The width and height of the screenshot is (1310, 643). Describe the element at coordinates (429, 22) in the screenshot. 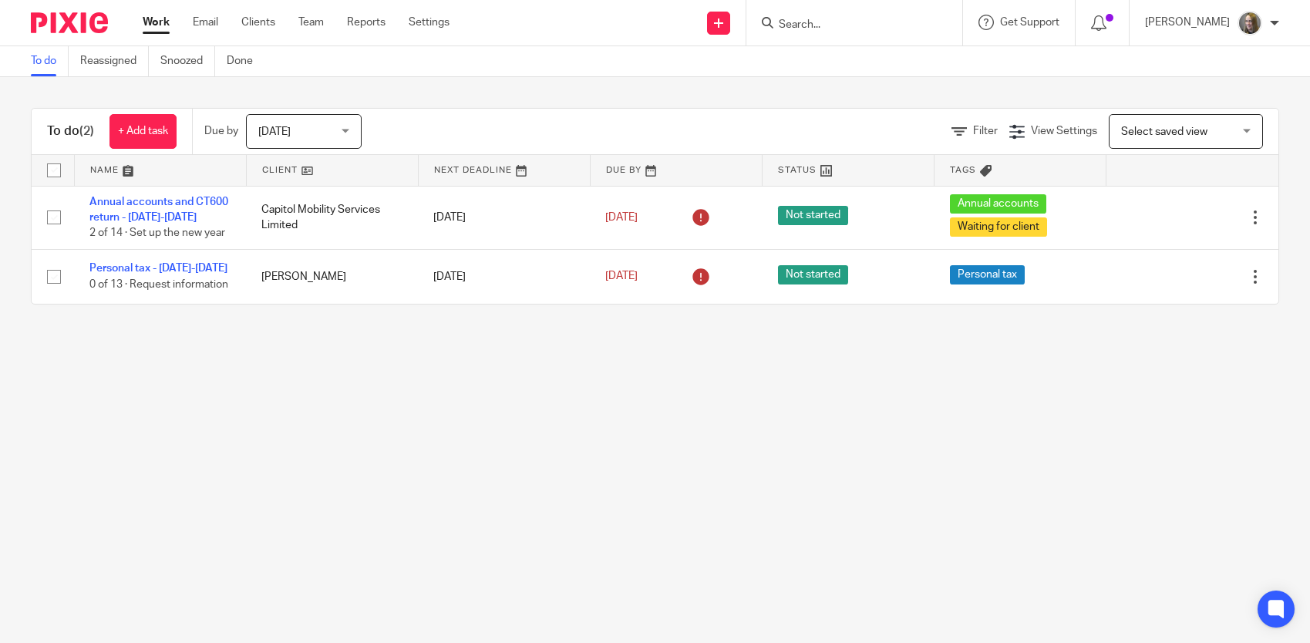

I see `a: Settings` at that location.